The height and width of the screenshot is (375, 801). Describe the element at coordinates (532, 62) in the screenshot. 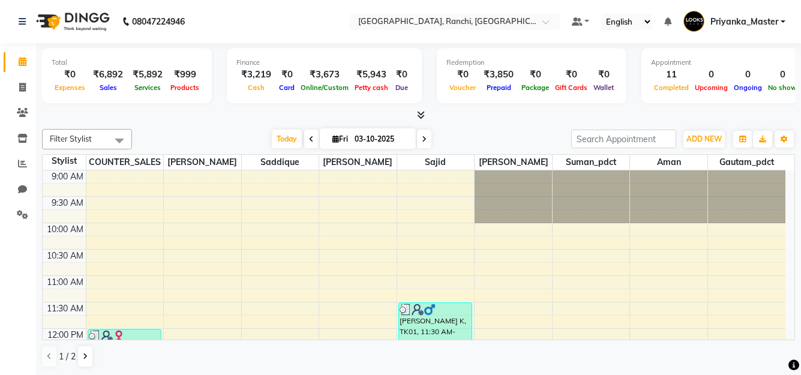

I see `div: Redemption` at that location.